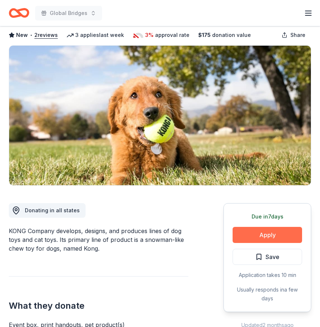 Image resolution: width=320 pixels, height=327 pixels. Describe the element at coordinates (160, 115) in the screenshot. I see `img: Image for KONG Company` at that location.